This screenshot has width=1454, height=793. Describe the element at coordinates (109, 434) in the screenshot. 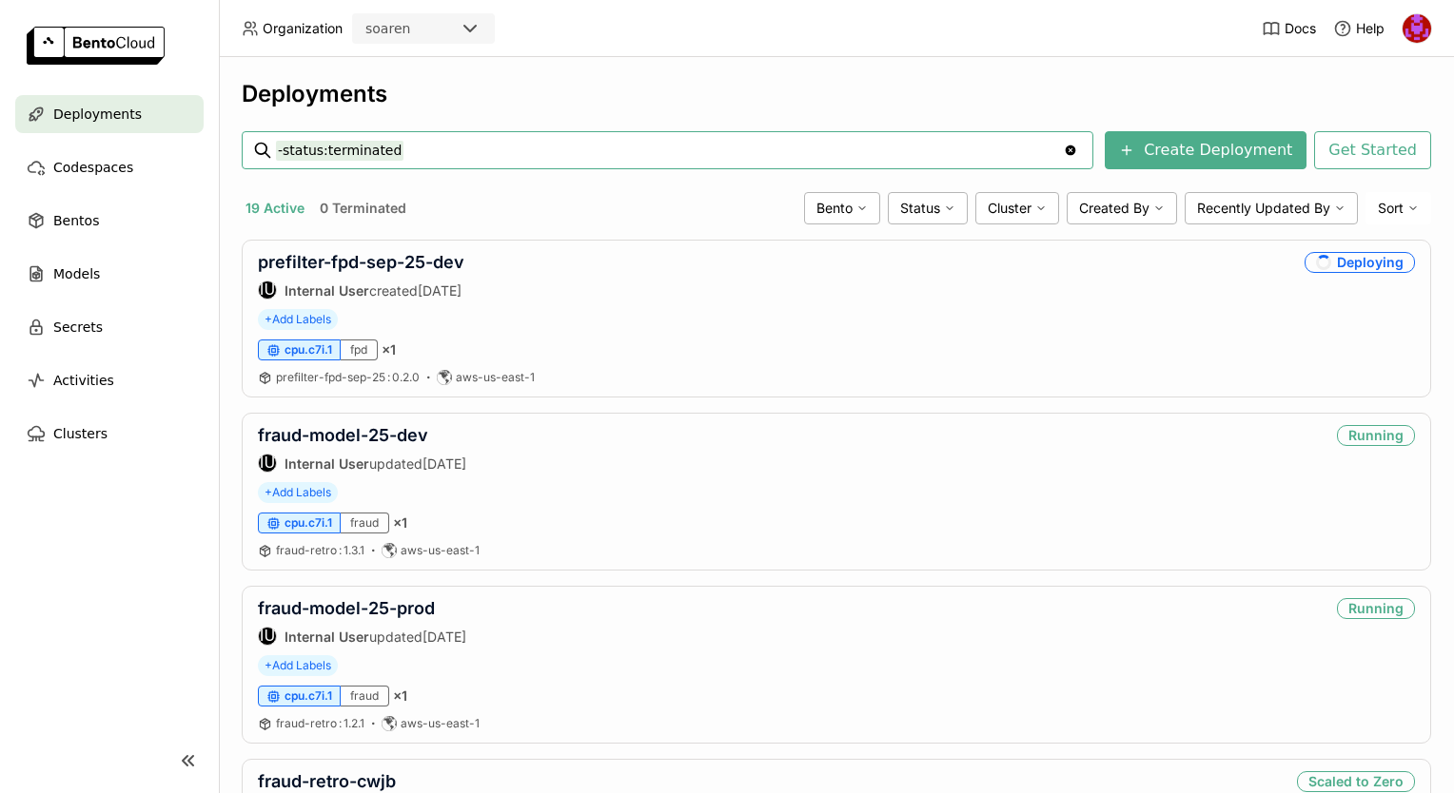

I see `a: Clusters` at that location.